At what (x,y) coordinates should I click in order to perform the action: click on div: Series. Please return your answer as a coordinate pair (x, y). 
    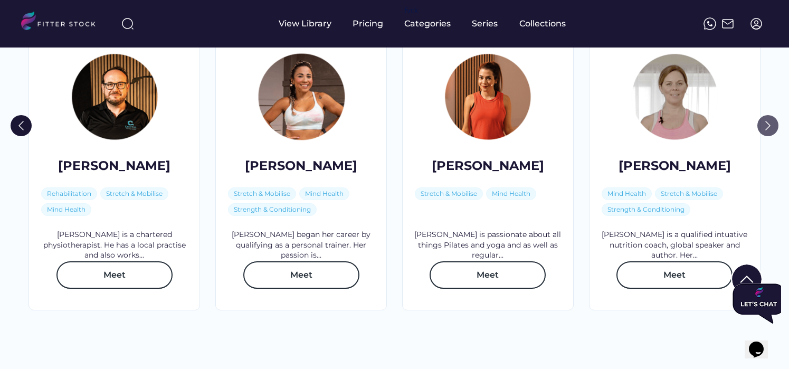
    Looking at the image, I should click on (485, 24).